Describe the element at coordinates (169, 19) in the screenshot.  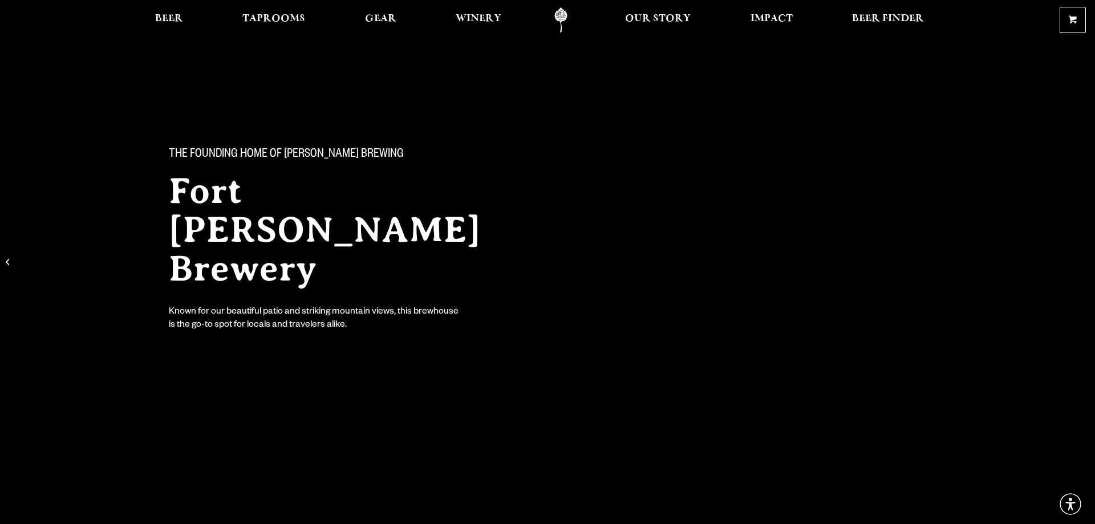
I see `span: Beer` at that location.